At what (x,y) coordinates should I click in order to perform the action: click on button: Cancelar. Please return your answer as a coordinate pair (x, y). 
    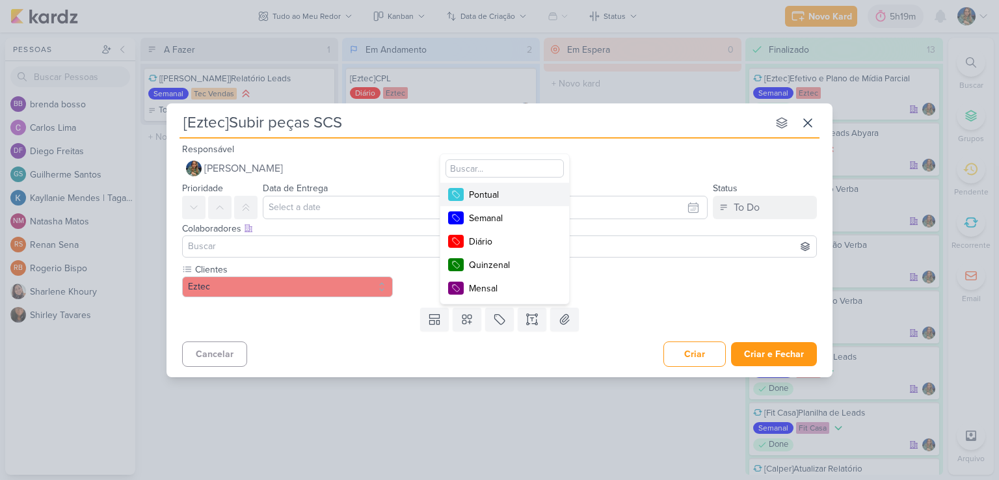
    Looking at the image, I should click on (215, 354).